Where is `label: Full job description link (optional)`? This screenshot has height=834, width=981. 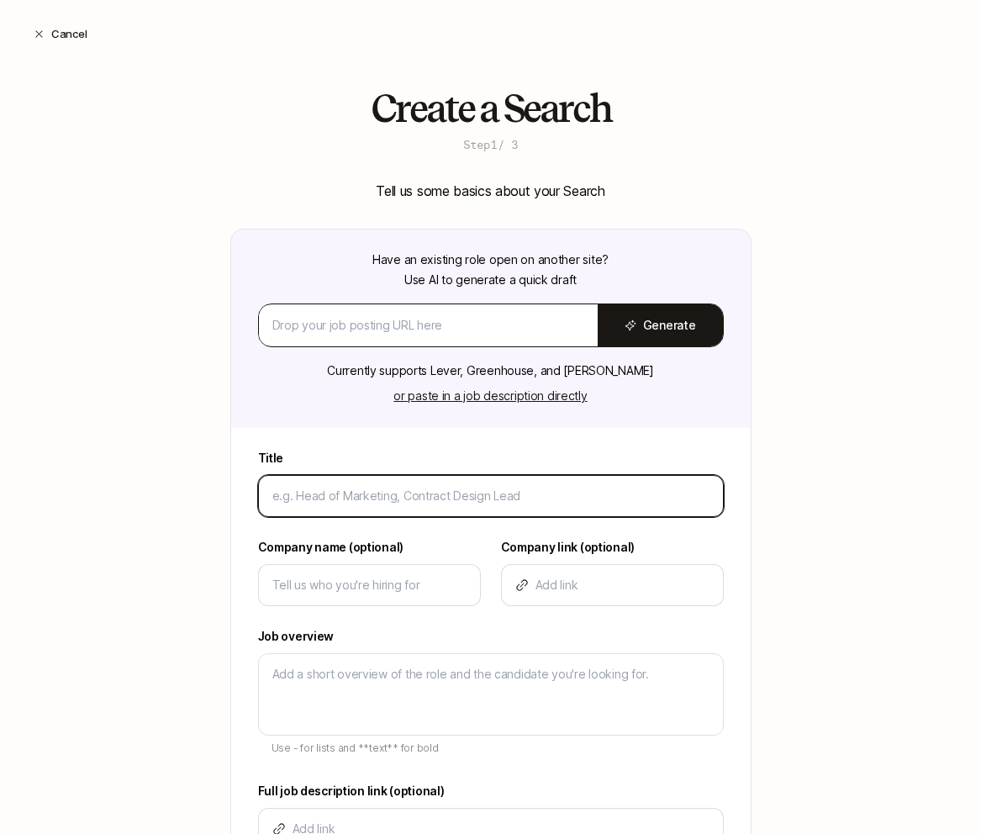 label: Full job description link (optional) is located at coordinates (491, 791).